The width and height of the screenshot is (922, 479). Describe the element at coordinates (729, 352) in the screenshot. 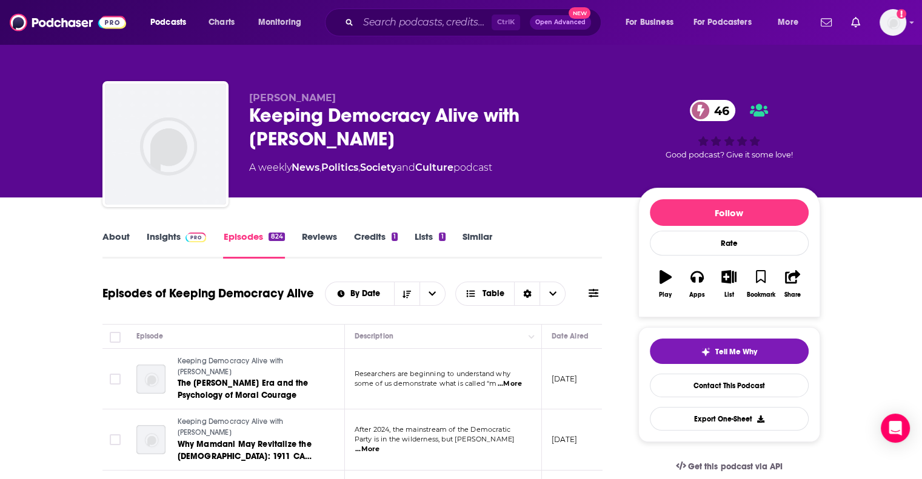

I see `button: tell me why sparkleTell Me Why` at that location.